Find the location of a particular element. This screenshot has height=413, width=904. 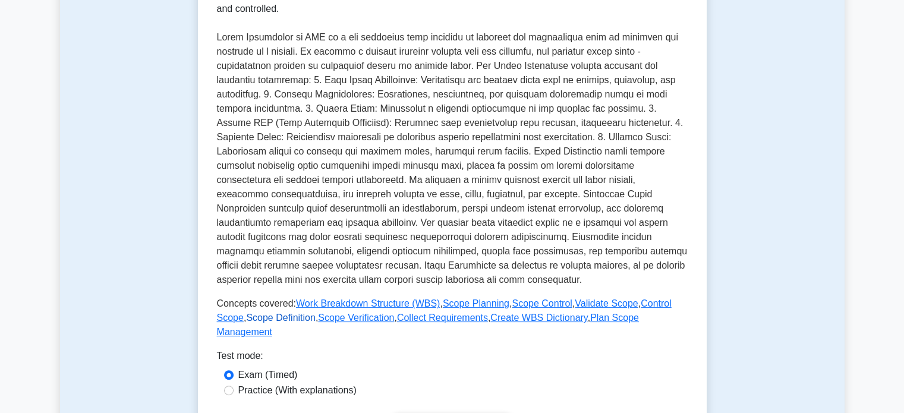

div: Test mode: is located at coordinates (452, 358).